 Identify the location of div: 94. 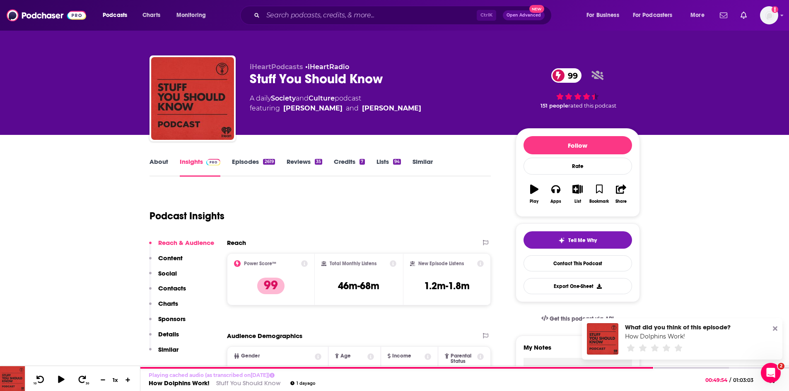
(397, 162).